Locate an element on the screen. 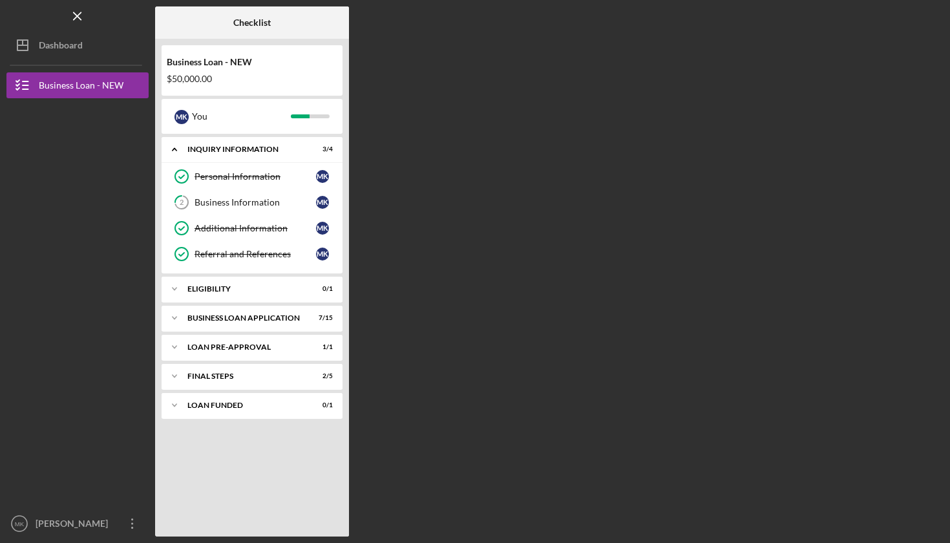 The height and width of the screenshot is (543, 950). div: BUSINESS LOAN APPLICATION is located at coordinates (244, 318).